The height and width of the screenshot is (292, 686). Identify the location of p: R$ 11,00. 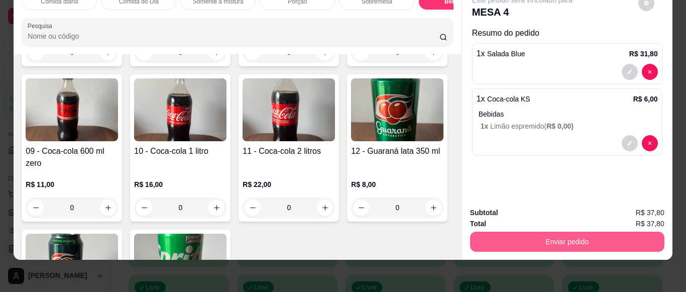
(72, 184).